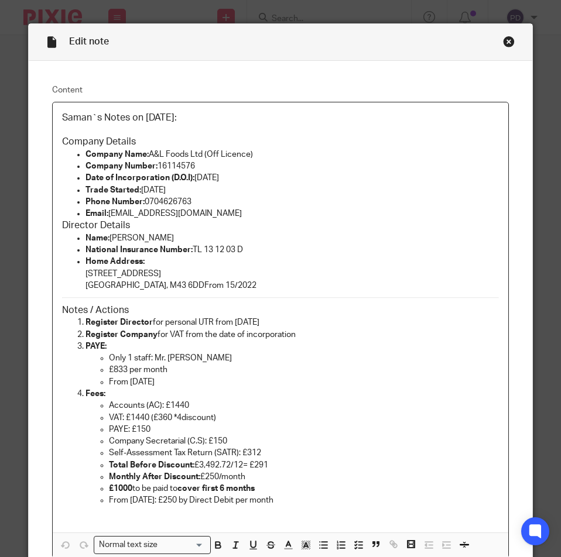 The image size is (561, 557). Describe the element at coordinates (216, 489) in the screenshot. I see `strong: cover first 6 months` at that location.